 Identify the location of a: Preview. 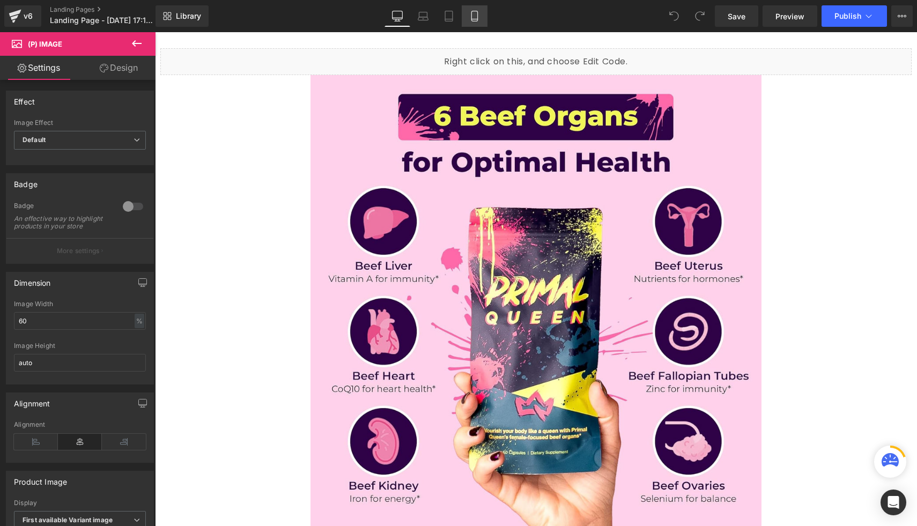
(790, 16).